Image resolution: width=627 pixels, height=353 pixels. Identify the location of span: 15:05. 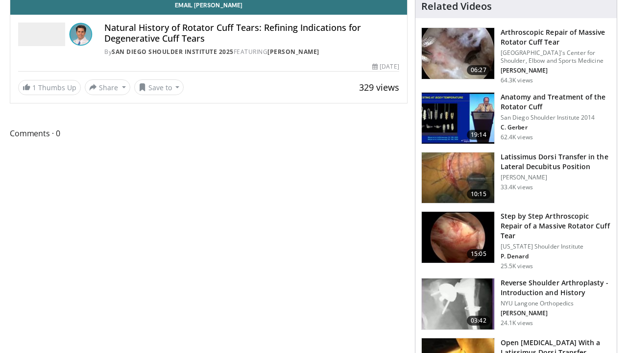
(479, 254).